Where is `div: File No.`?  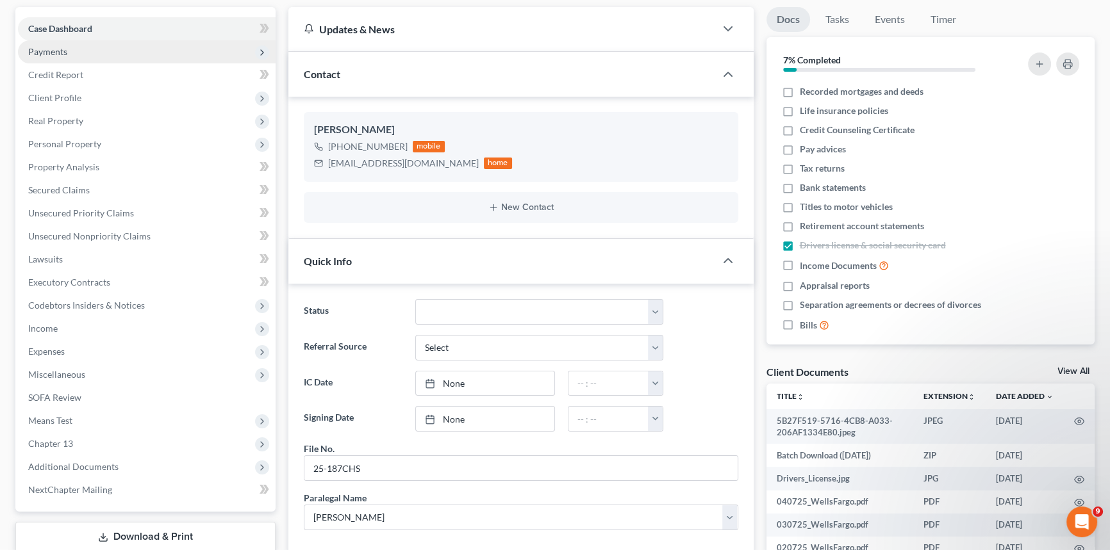 div: File No. is located at coordinates (319, 449).